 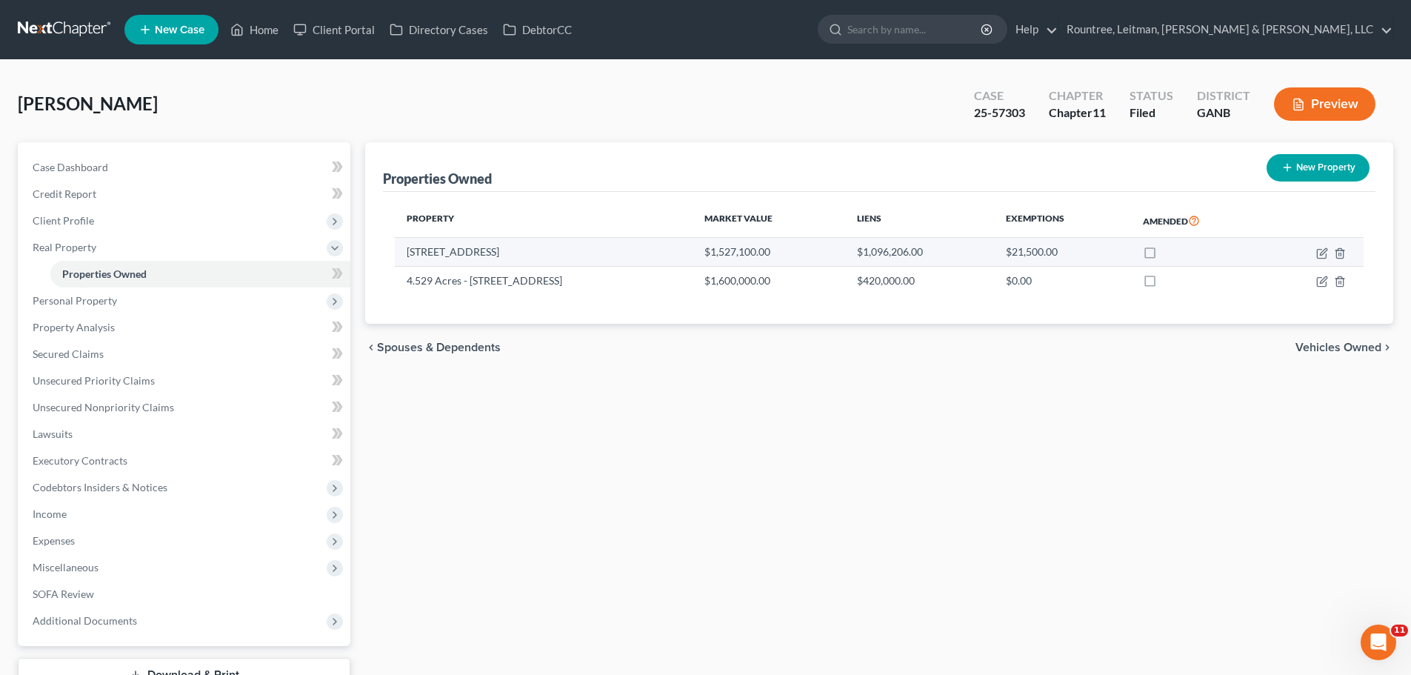 I want to click on div: Filed, so click(x=1151, y=113).